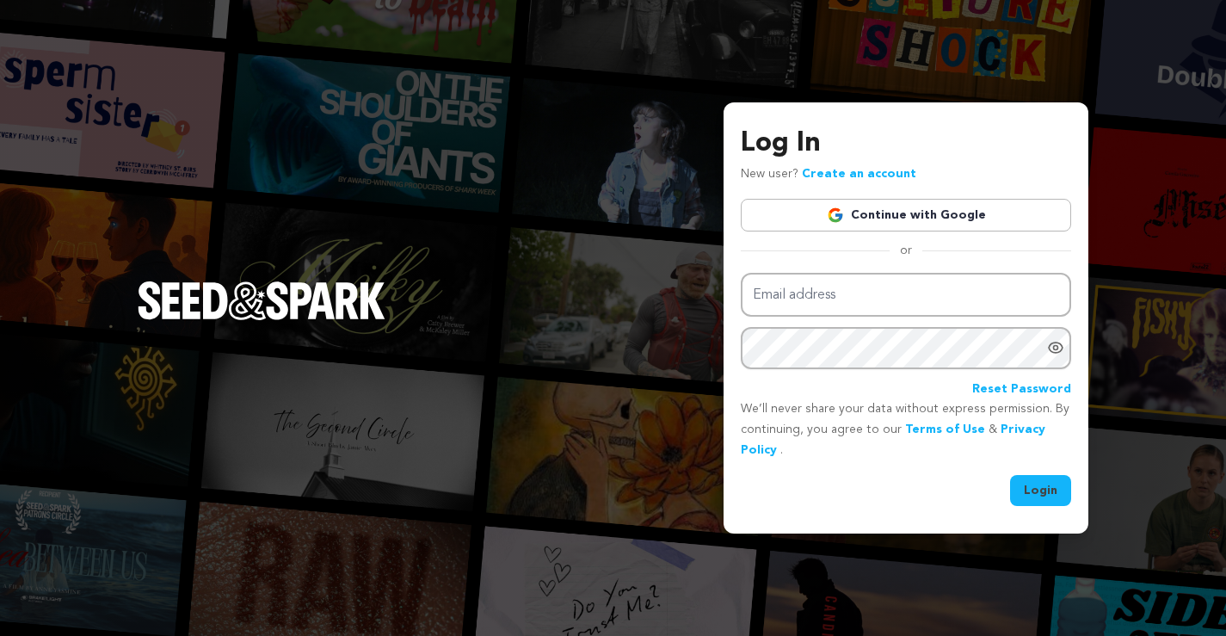 The width and height of the screenshot is (1226, 636). Describe the element at coordinates (261, 300) in the screenshot. I see `img: Seed&Spark Logo` at that location.